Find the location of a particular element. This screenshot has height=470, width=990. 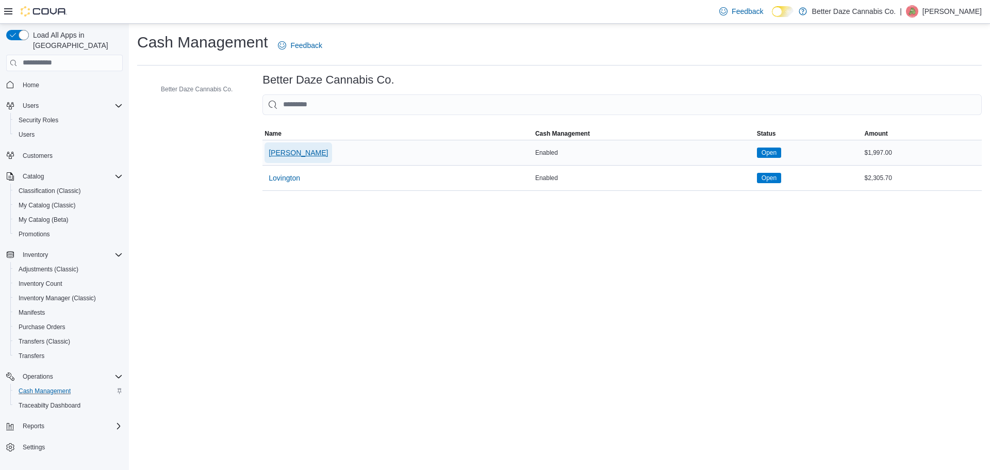

a: Adjustments (Classic) is located at coordinates (48, 269).